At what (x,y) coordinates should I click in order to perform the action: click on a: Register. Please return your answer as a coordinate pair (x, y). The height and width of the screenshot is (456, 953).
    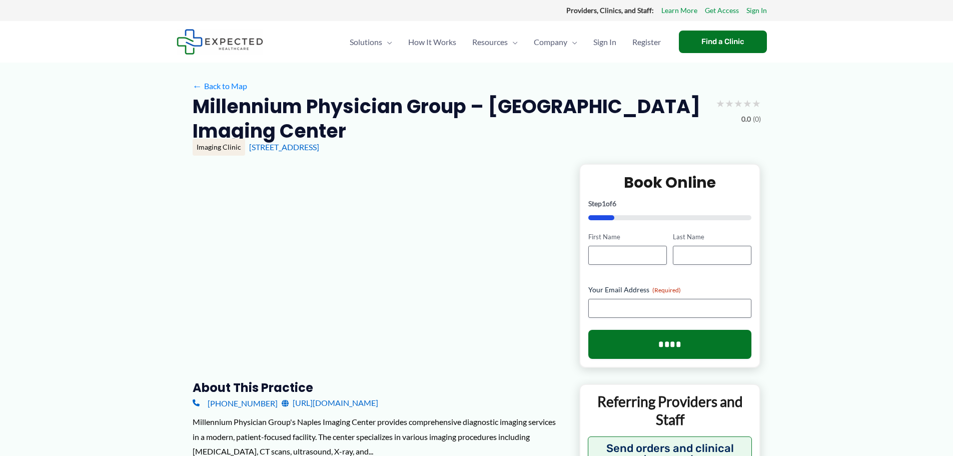
    Looking at the image, I should click on (646, 42).